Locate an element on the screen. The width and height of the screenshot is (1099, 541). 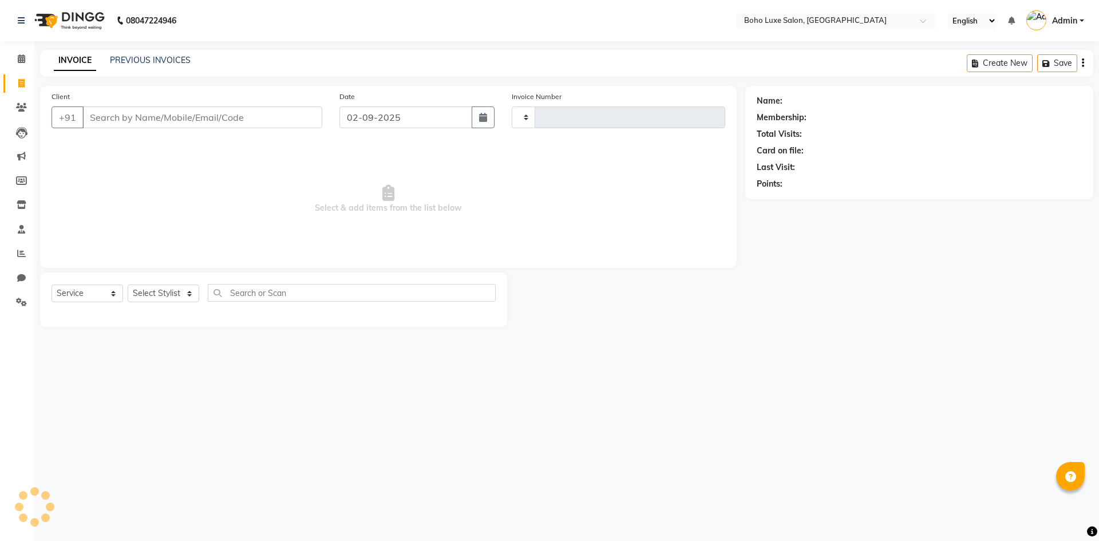
a: PREVIOUS INVOICES is located at coordinates (150, 60).